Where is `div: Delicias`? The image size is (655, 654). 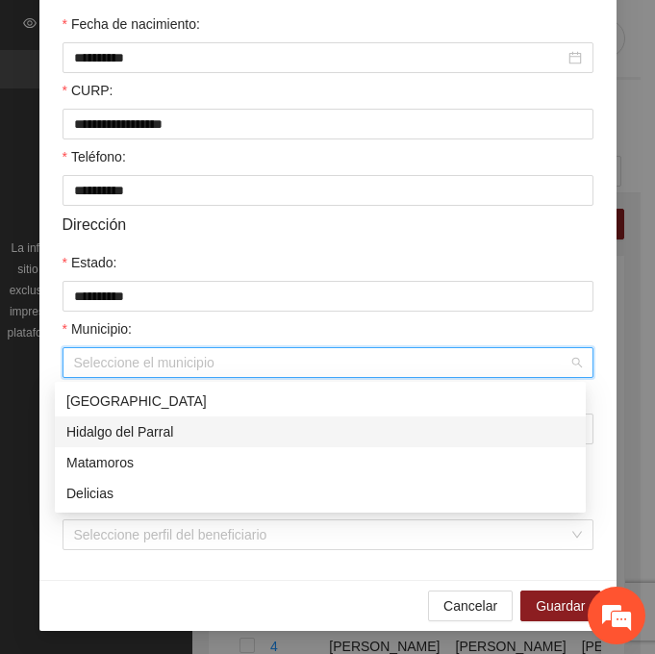
div: Delicias is located at coordinates (320, 494).